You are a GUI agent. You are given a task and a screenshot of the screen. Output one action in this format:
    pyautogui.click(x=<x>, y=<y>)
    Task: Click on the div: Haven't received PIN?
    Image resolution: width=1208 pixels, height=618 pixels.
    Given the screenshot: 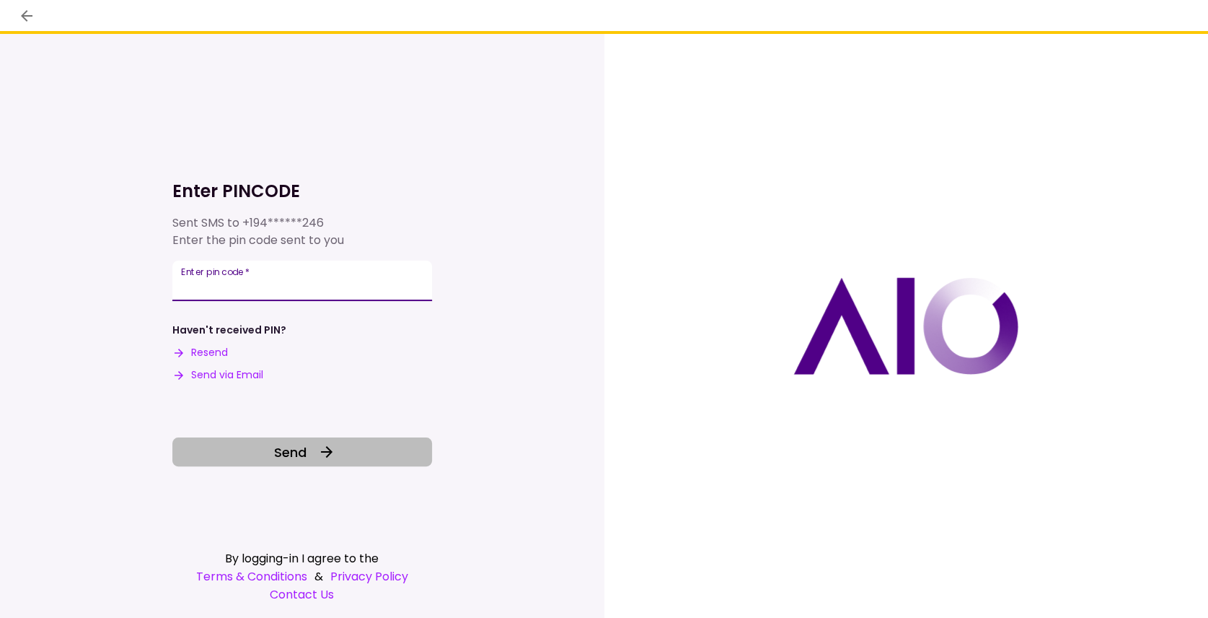 What is the action you would take?
    pyautogui.click(x=229, y=330)
    